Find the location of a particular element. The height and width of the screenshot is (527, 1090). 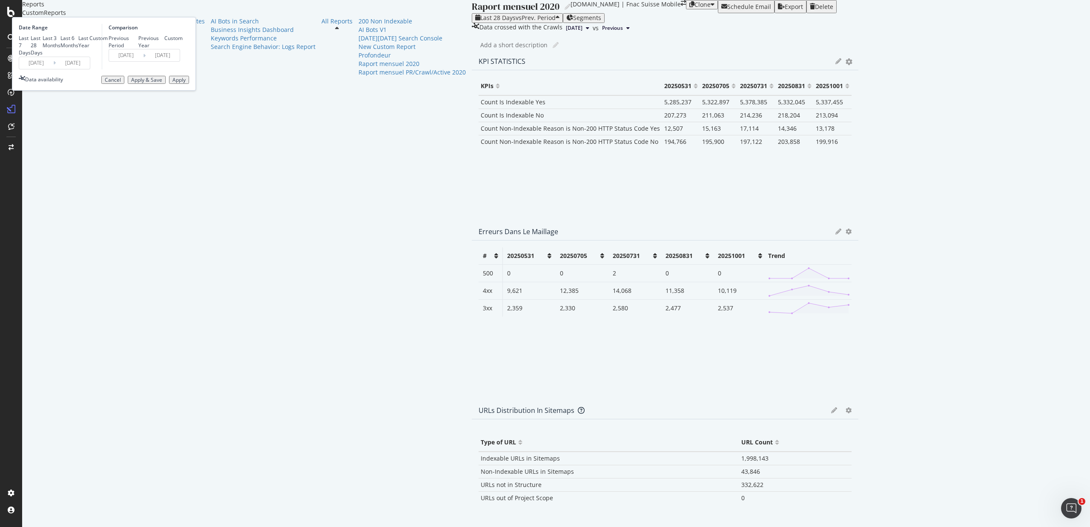

div: Type of URL is located at coordinates (498, 442).